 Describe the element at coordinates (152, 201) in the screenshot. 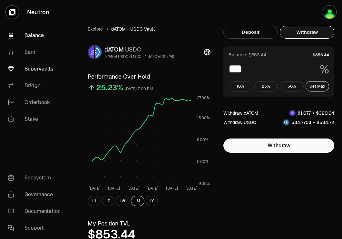

I see `button: 1Y` at that location.